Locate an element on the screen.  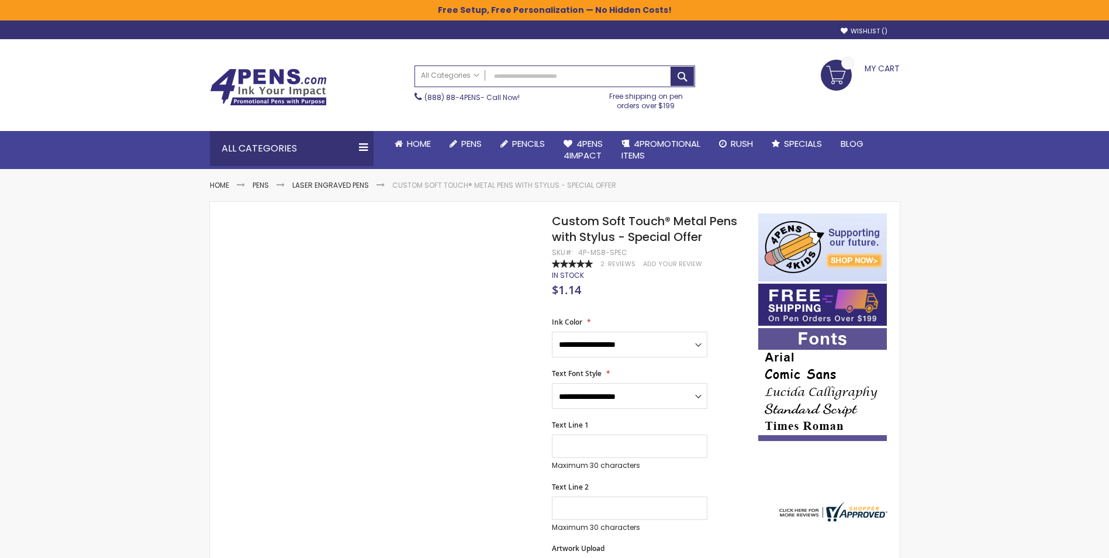
div: Availability is located at coordinates (568, 275).